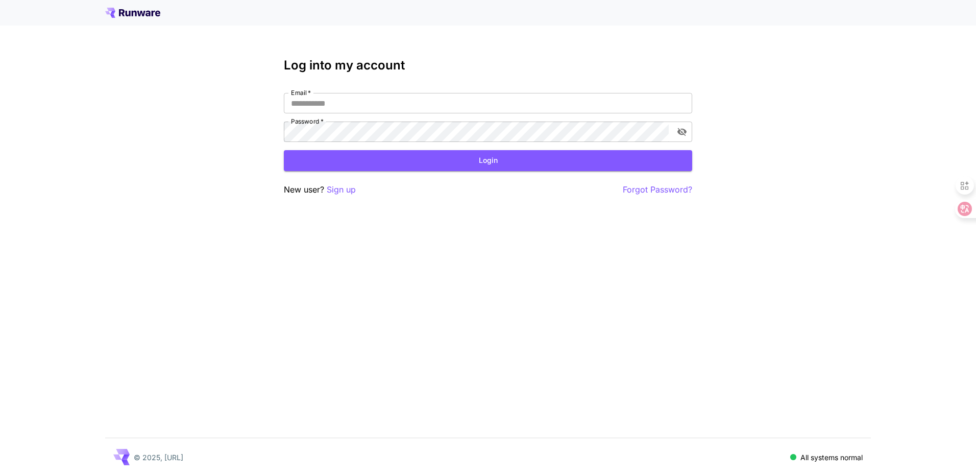  I want to click on p: New user?, so click(320, 189).